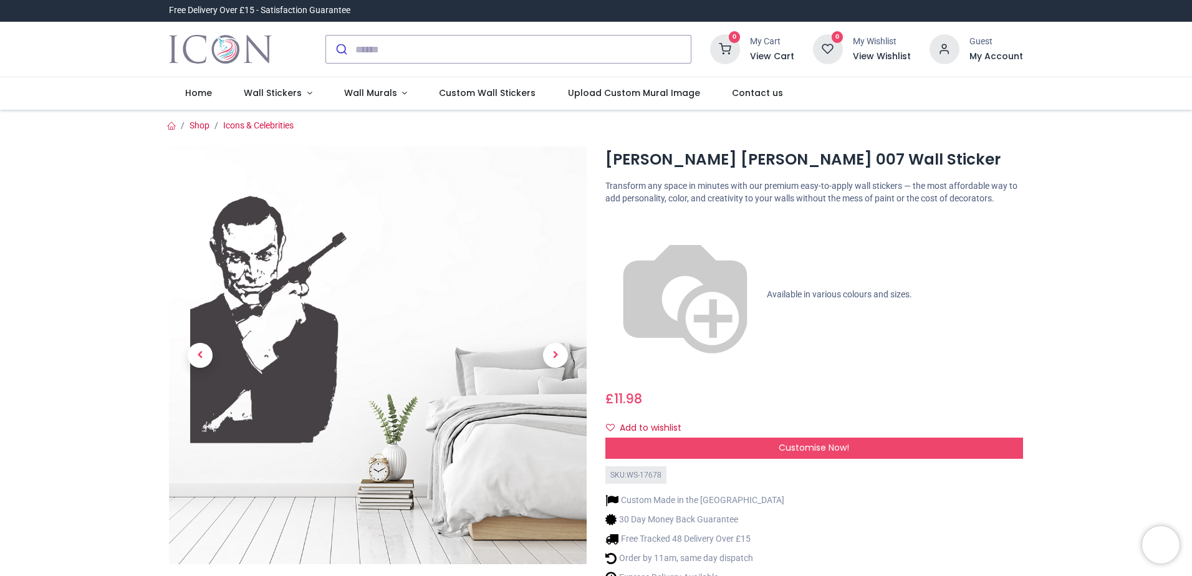 Image resolution: width=1192 pixels, height=576 pixels. I want to click on div: SKU: WS-17678, so click(636, 475).